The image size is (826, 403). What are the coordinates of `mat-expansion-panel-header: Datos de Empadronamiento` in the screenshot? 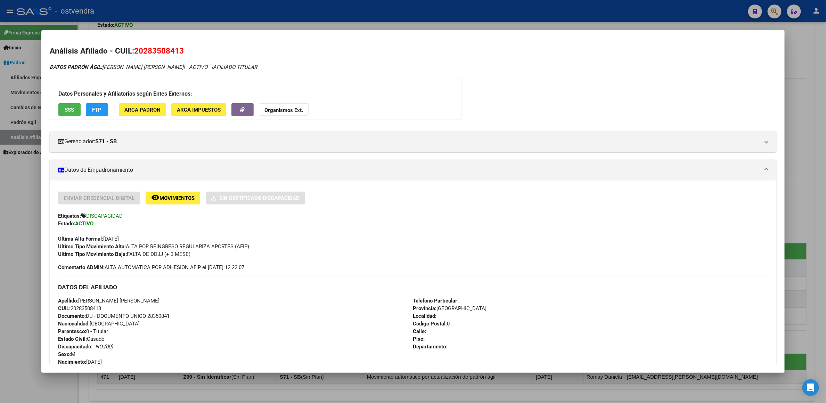 It's located at (413, 170).